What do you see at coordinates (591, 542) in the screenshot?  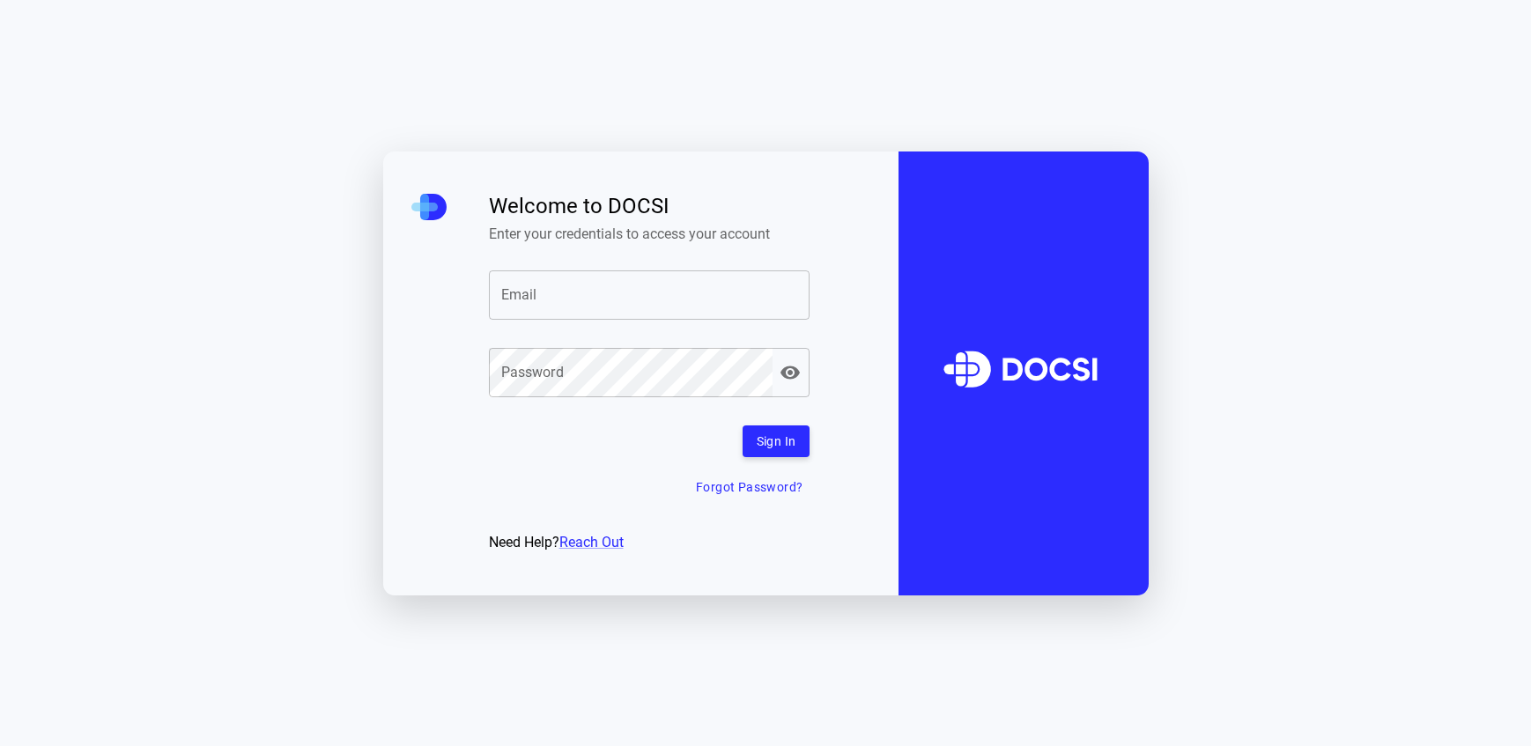 I see `a: Reach Out` at bounding box center [591, 542].